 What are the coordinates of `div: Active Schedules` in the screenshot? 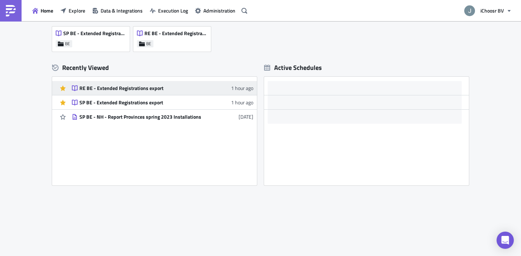 It's located at (293, 67).